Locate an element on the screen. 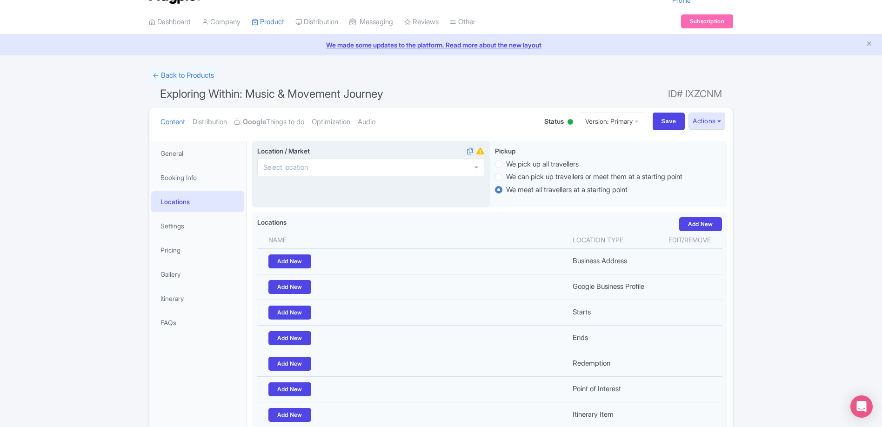 The height and width of the screenshot is (427, 882). a: ← Back to Products is located at coordinates (183, 75).